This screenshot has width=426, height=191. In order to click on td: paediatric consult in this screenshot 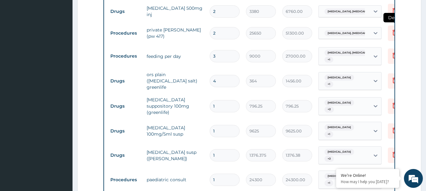, I will do `click(175, 180)`.